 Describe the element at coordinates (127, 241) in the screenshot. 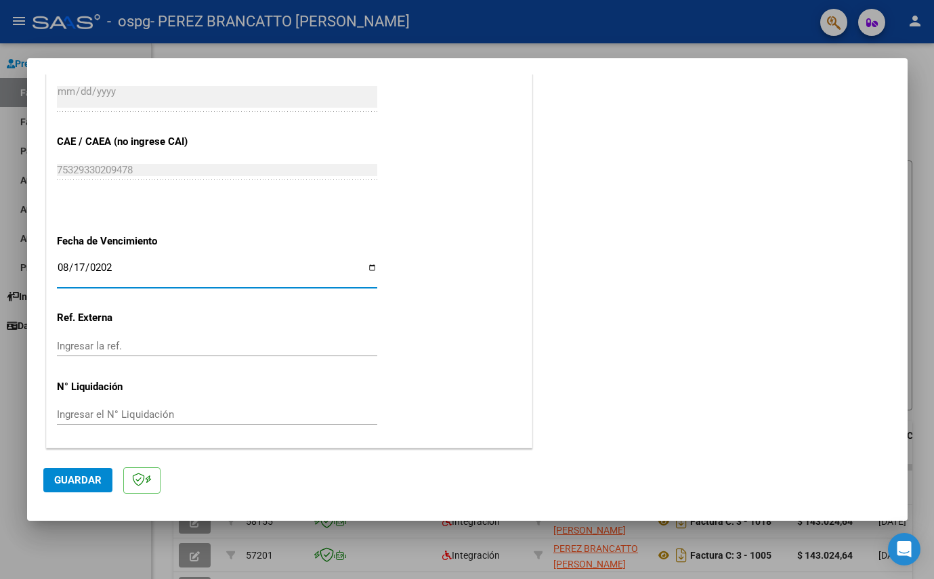

I see `p: Fecha de Vencimiento` at that location.